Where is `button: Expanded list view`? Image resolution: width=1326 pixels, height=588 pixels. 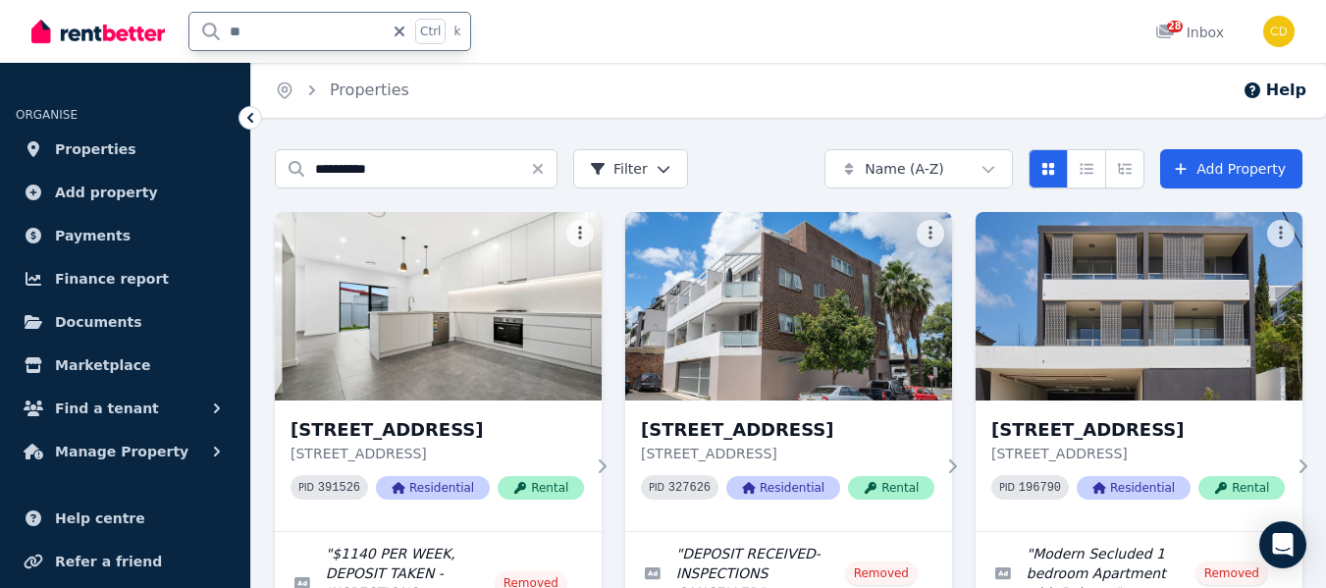 button: Expanded list view is located at coordinates (1125, 169).